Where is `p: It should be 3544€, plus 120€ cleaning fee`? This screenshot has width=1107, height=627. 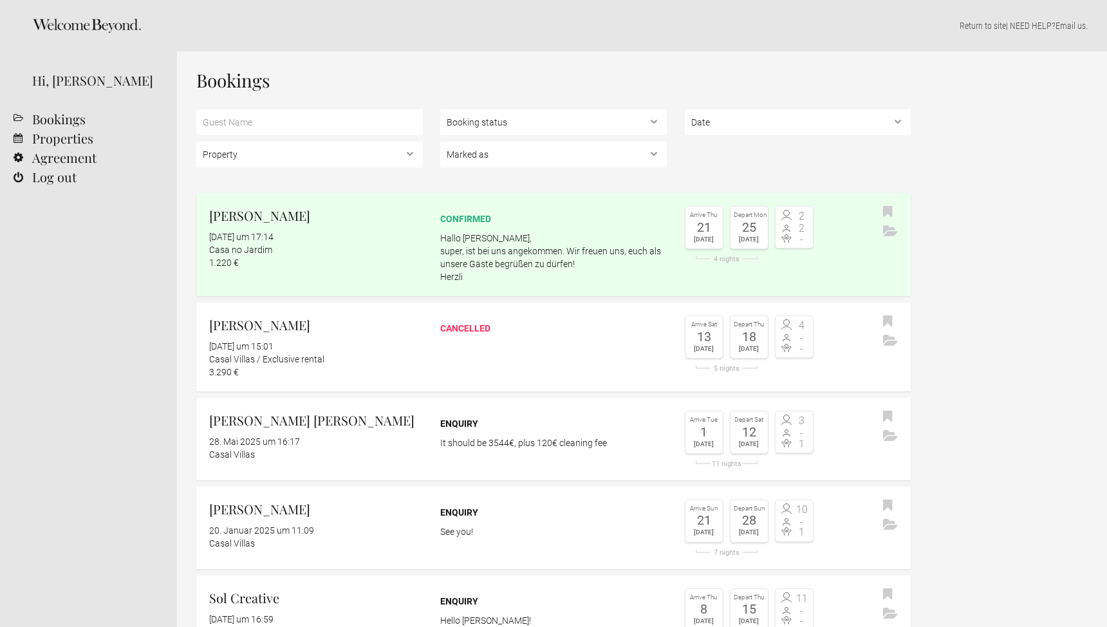
p: It should be 3544€, plus 120€ cleaning fee is located at coordinates (553, 443).